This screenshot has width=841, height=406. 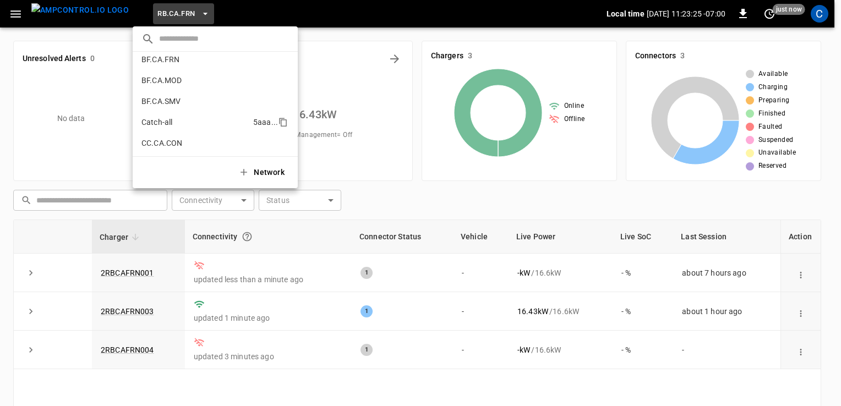 I want to click on p: BF.CA.SMV, so click(x=161, y=101).